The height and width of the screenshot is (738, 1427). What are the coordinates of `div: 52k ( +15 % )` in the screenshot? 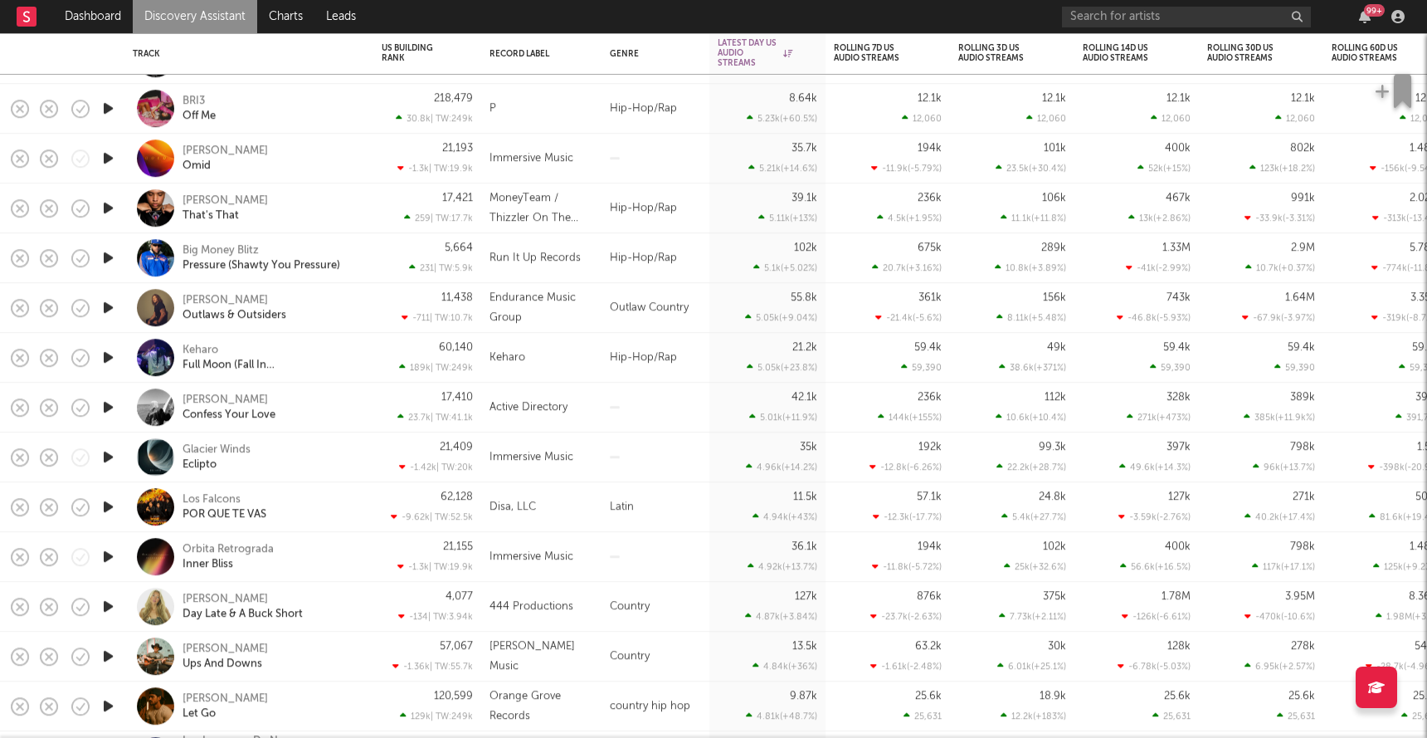 It's located at (1164, 168).